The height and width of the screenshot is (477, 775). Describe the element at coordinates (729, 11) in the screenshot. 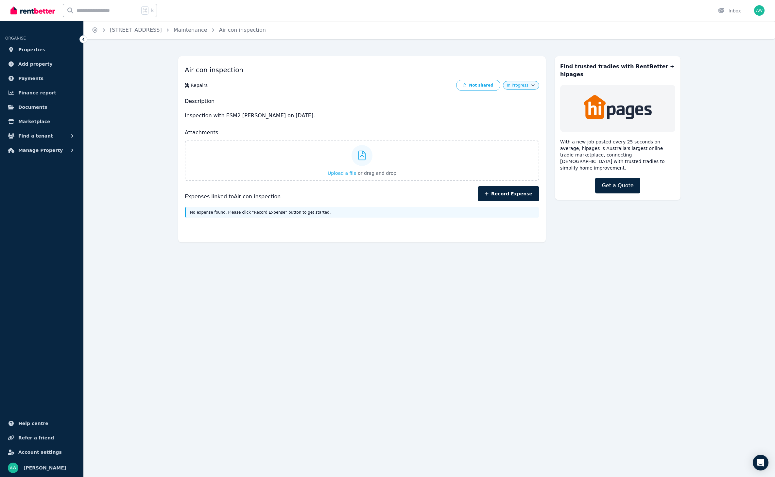

I see `div: Inbox` at that location.